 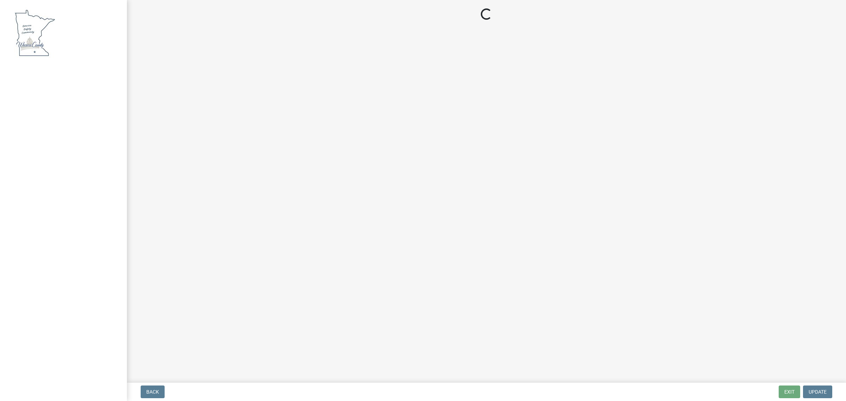 What do you see at coordinates (817, 392) in the screenshot?
I see `span: Update` at bounding box center [817, 392].